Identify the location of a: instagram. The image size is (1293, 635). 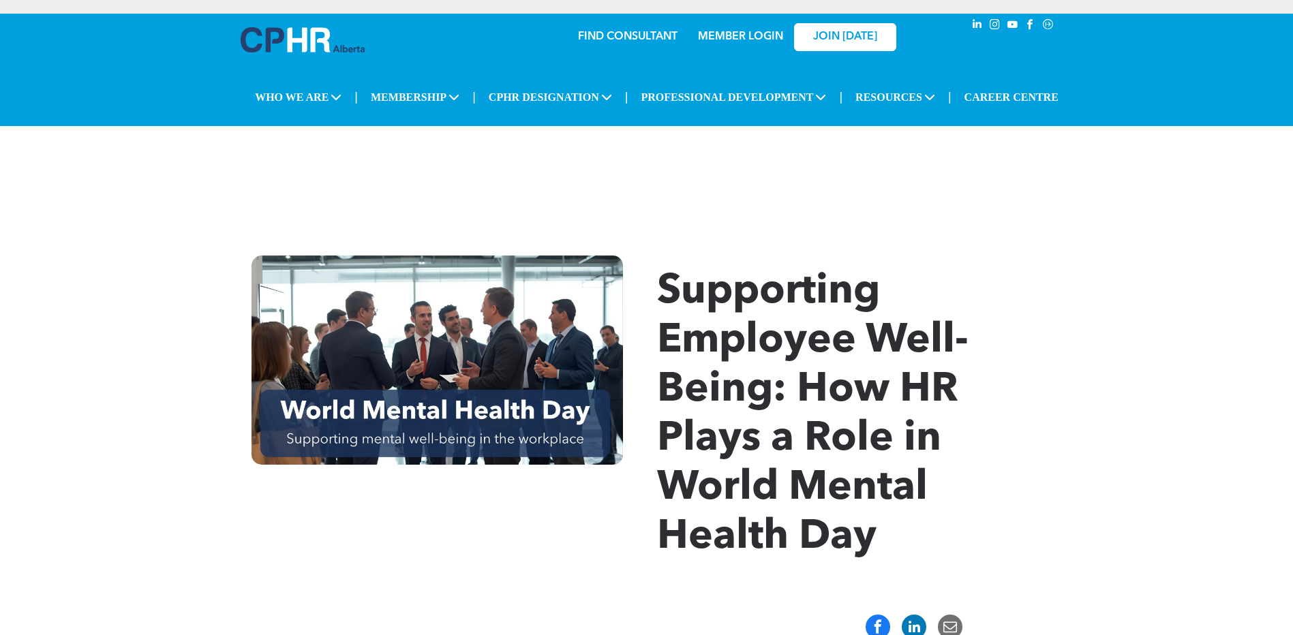
(995, 26).